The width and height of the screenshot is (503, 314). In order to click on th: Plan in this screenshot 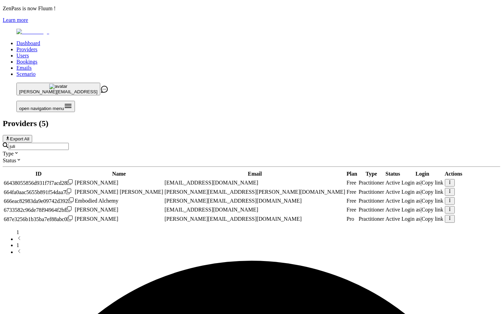, I will do `click(352, 174)`.